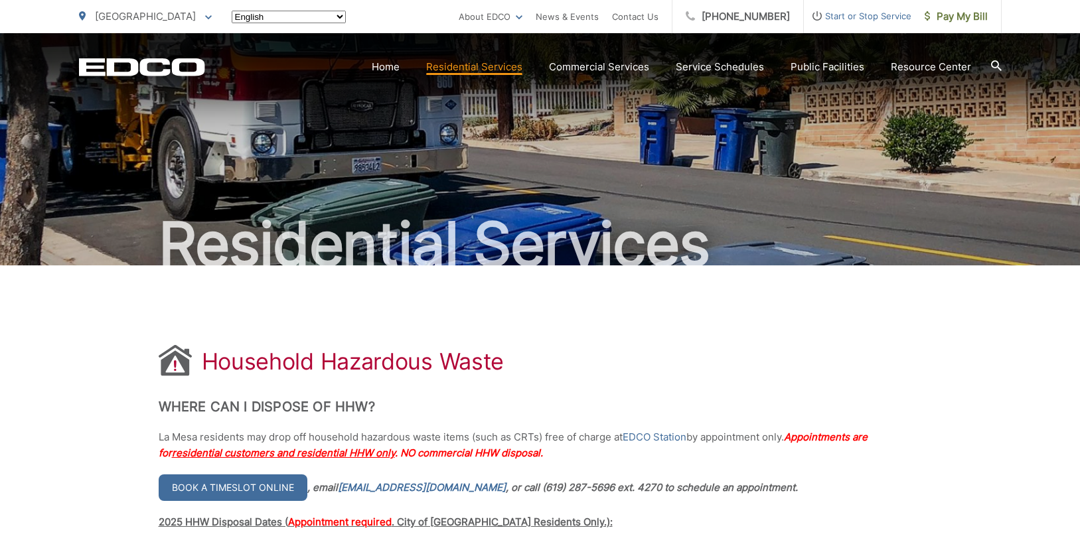 Image resolution: width=1080 pixels, height=544 pixels. I want to click on a: Book a timeslot online, so click(233, 488).